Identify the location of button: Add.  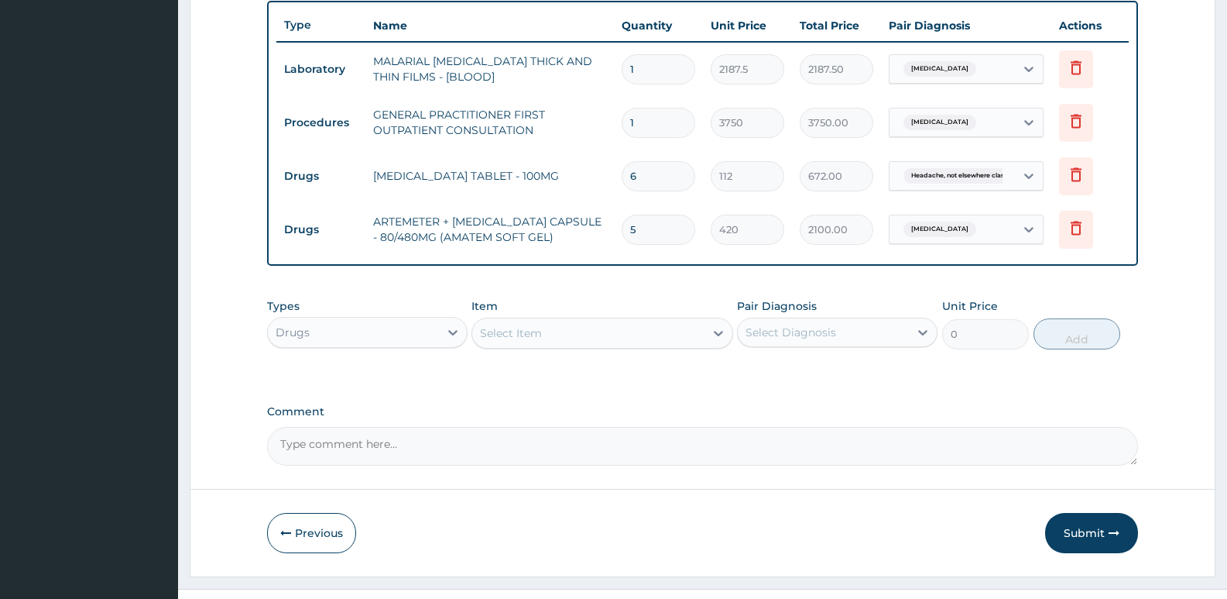
(1077, 334).